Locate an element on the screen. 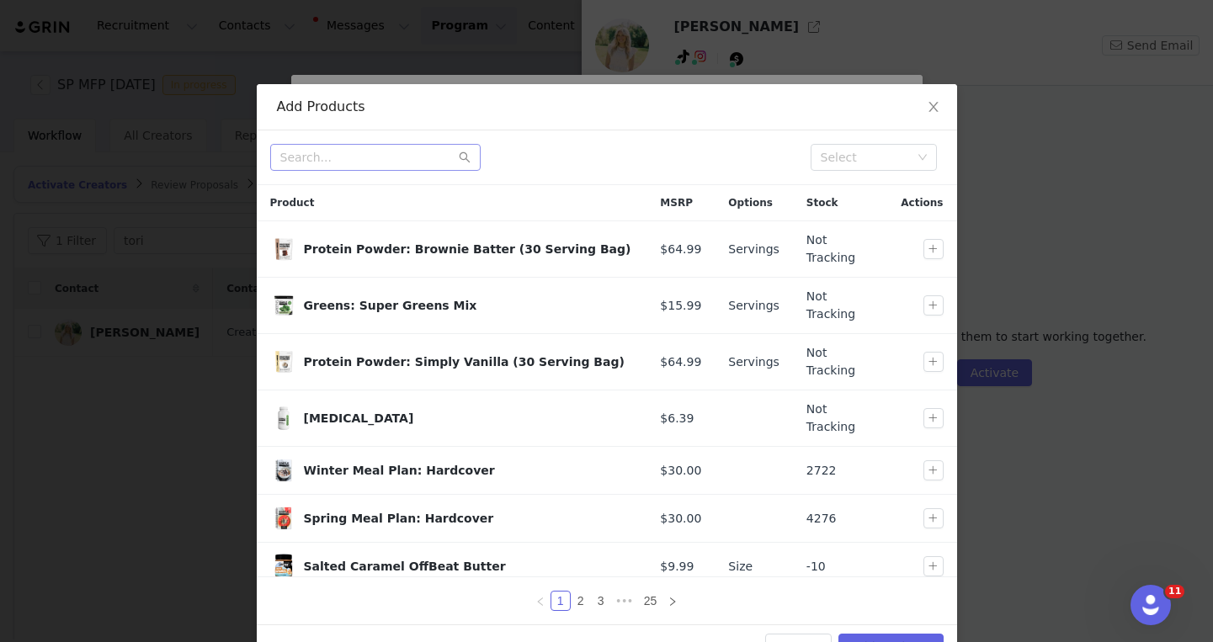 The width and height of the screenshot is (1213, 642). div: Salted Caramel OffBeat Butter is located at coordinates (469, 567).